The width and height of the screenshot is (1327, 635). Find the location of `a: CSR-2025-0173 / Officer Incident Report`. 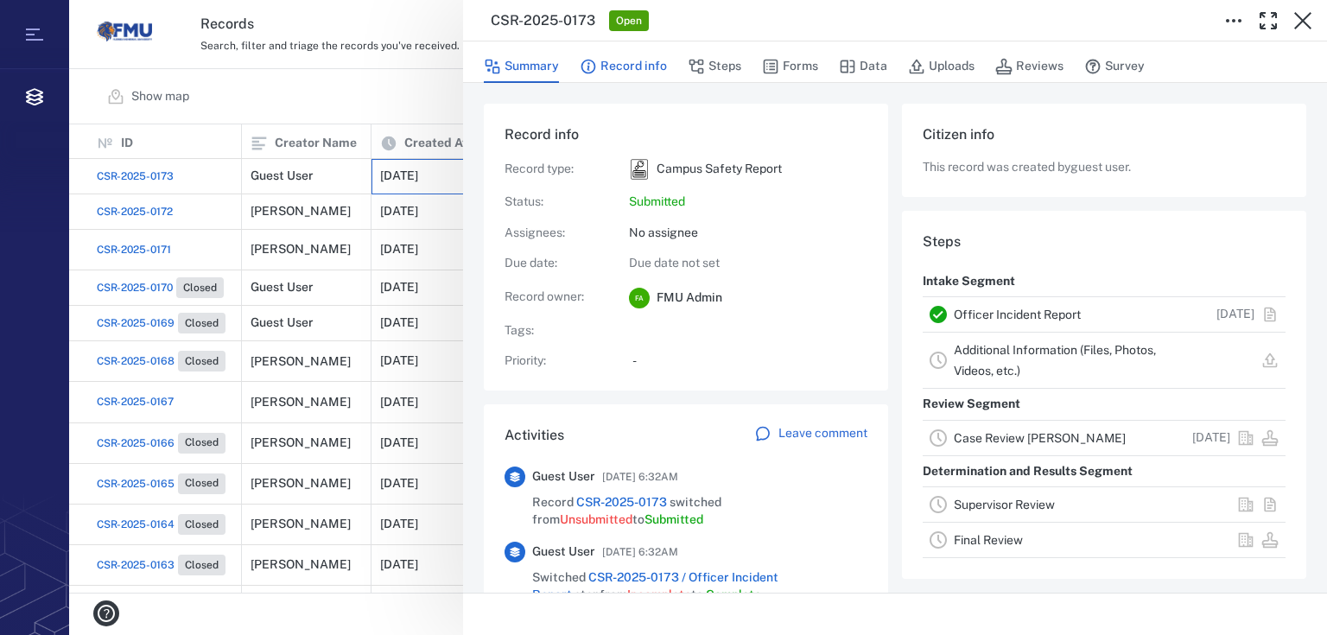

a: CSR-2025-0173 / Officer Incident Report is located at coordinates (655, 586).